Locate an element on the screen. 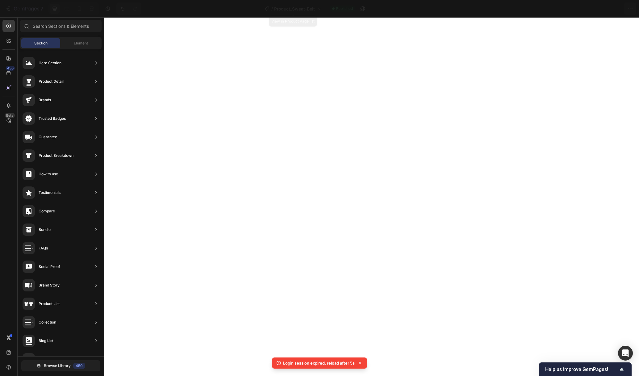 This screenshot has width=639, height=376. div: Product List is located at coordinates (49, 304).